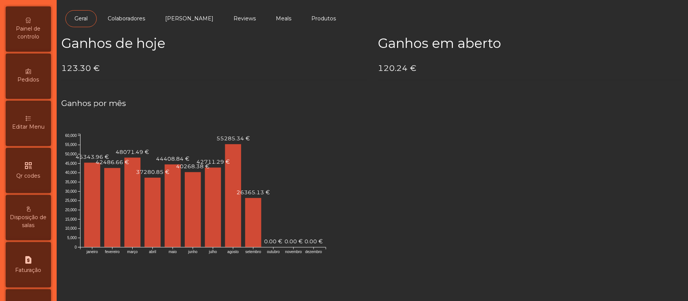  I want to click on text: 35,000, so click(71, 182).